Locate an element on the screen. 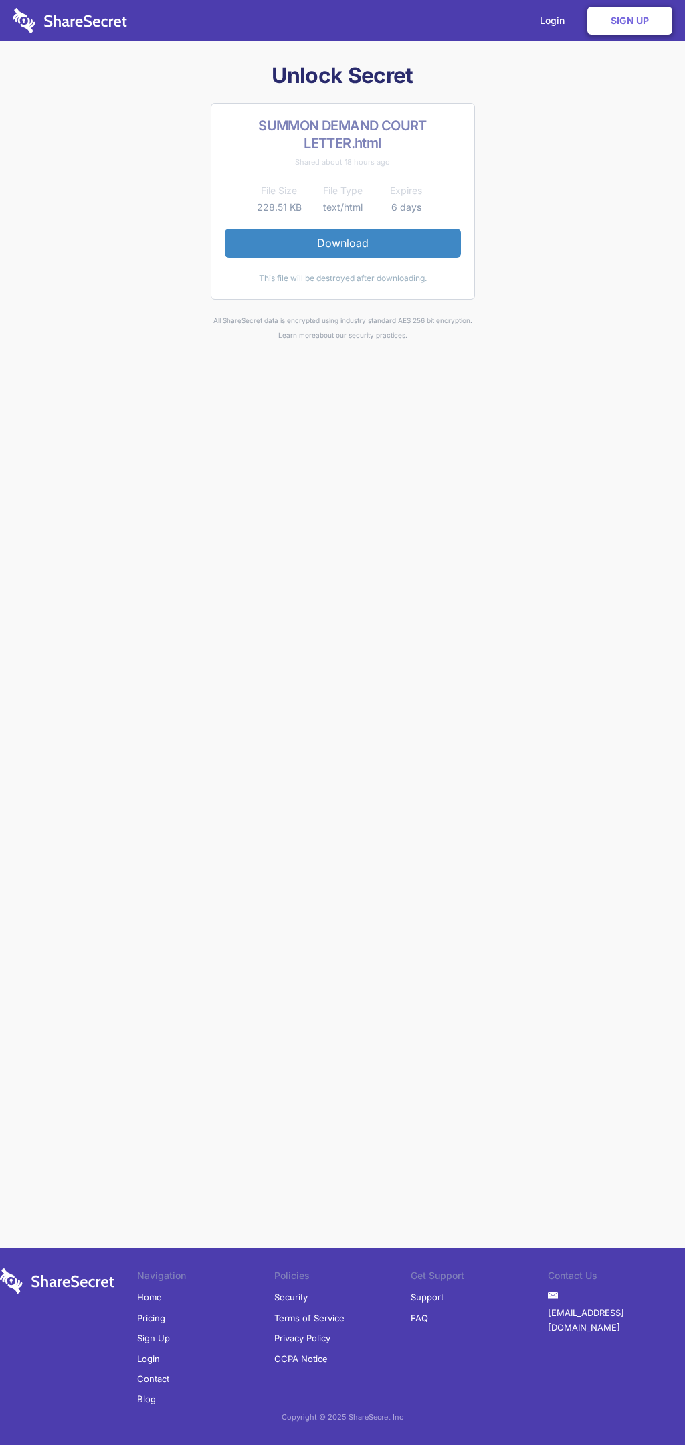 This screenshot has width=685, height=1445. th: File Size is located at coordinates (279, 191).